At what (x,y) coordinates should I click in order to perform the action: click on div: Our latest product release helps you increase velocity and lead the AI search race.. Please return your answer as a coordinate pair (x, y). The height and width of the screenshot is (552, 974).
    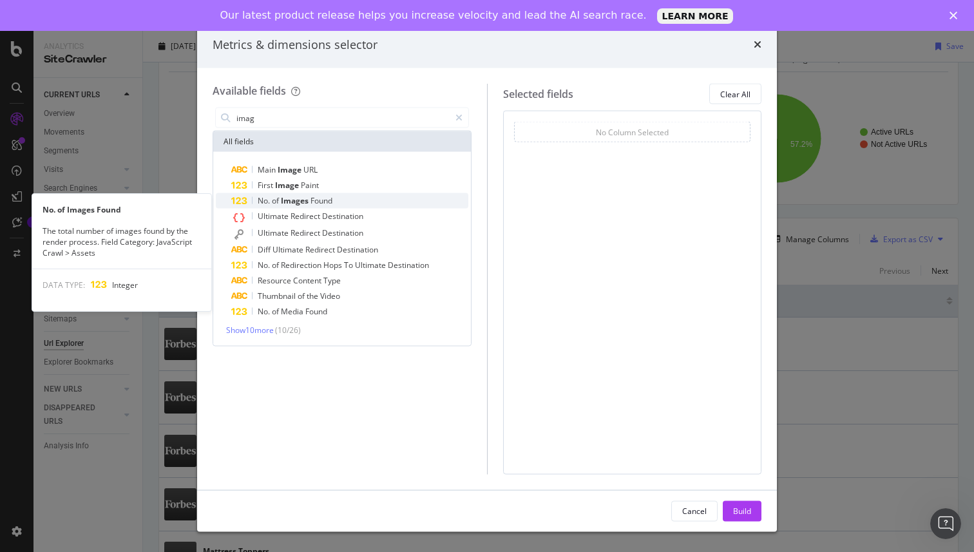
    Looking at the image, I should click on (434, 15).